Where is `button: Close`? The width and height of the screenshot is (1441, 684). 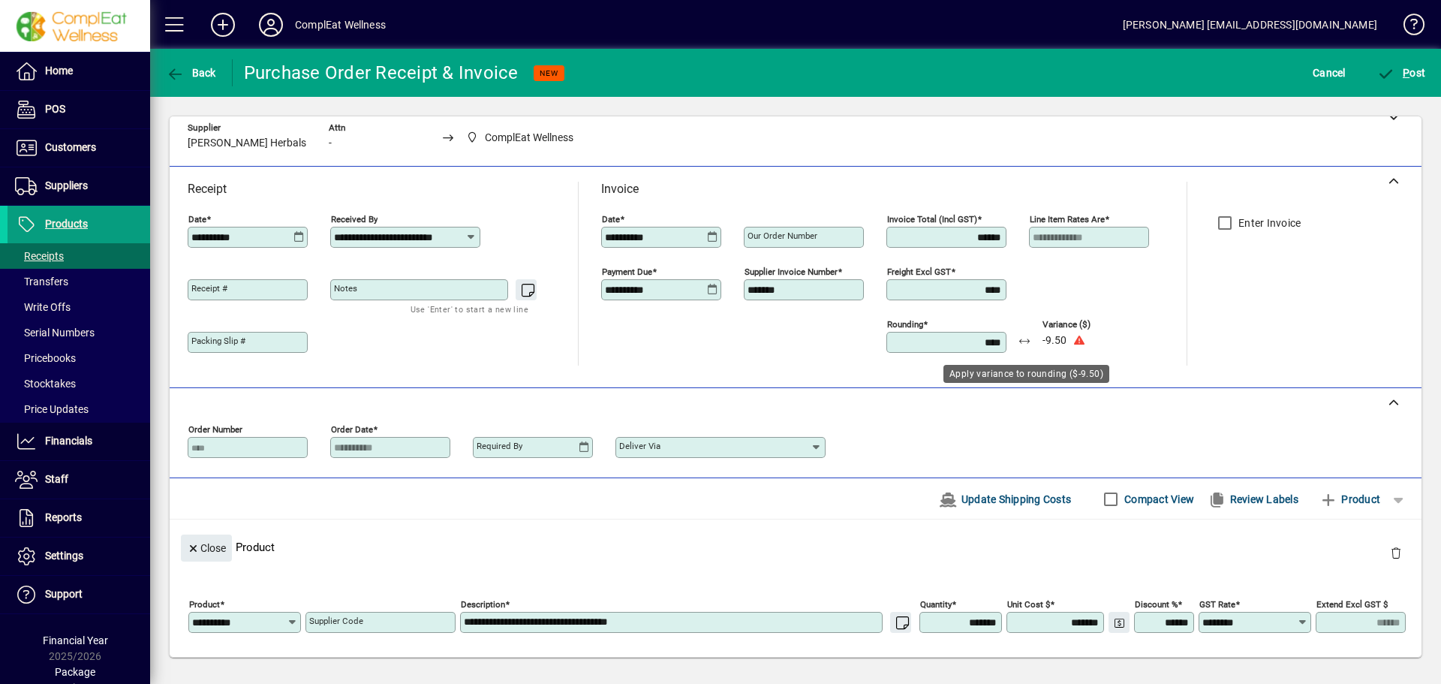 button: Close is located at coordinates (206, 548).